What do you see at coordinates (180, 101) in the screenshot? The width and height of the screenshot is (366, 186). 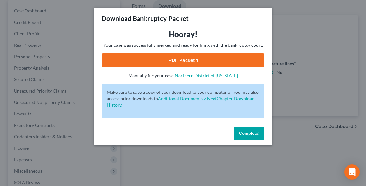 I see `a: Additional Documents > NextChapter Download History.` at bounding box center [180, 101].